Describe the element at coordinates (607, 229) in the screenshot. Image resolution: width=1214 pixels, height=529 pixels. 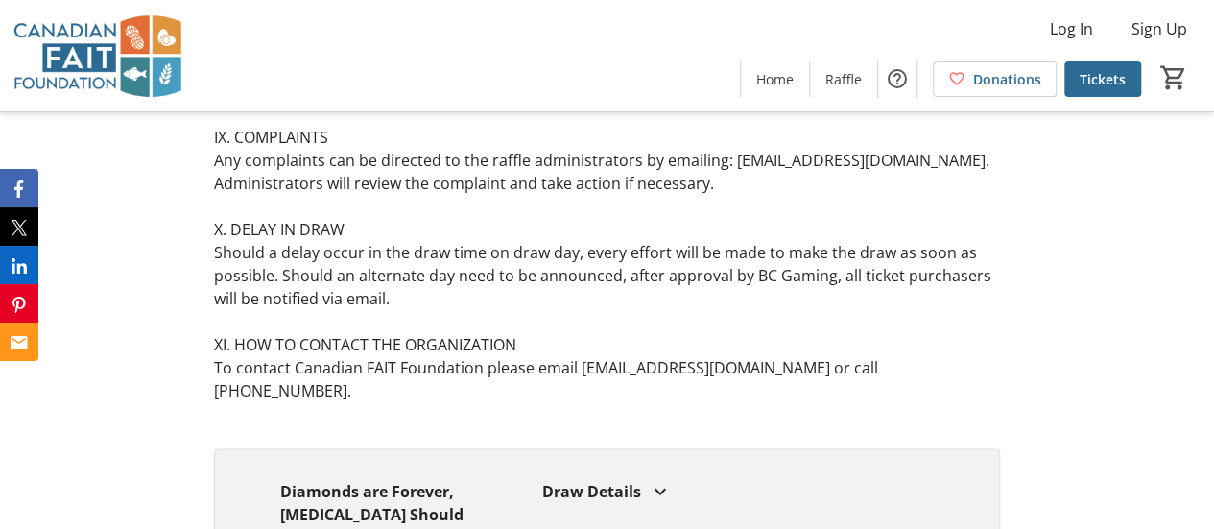
I see `p: X. DELAY IN DRAW` at that location.